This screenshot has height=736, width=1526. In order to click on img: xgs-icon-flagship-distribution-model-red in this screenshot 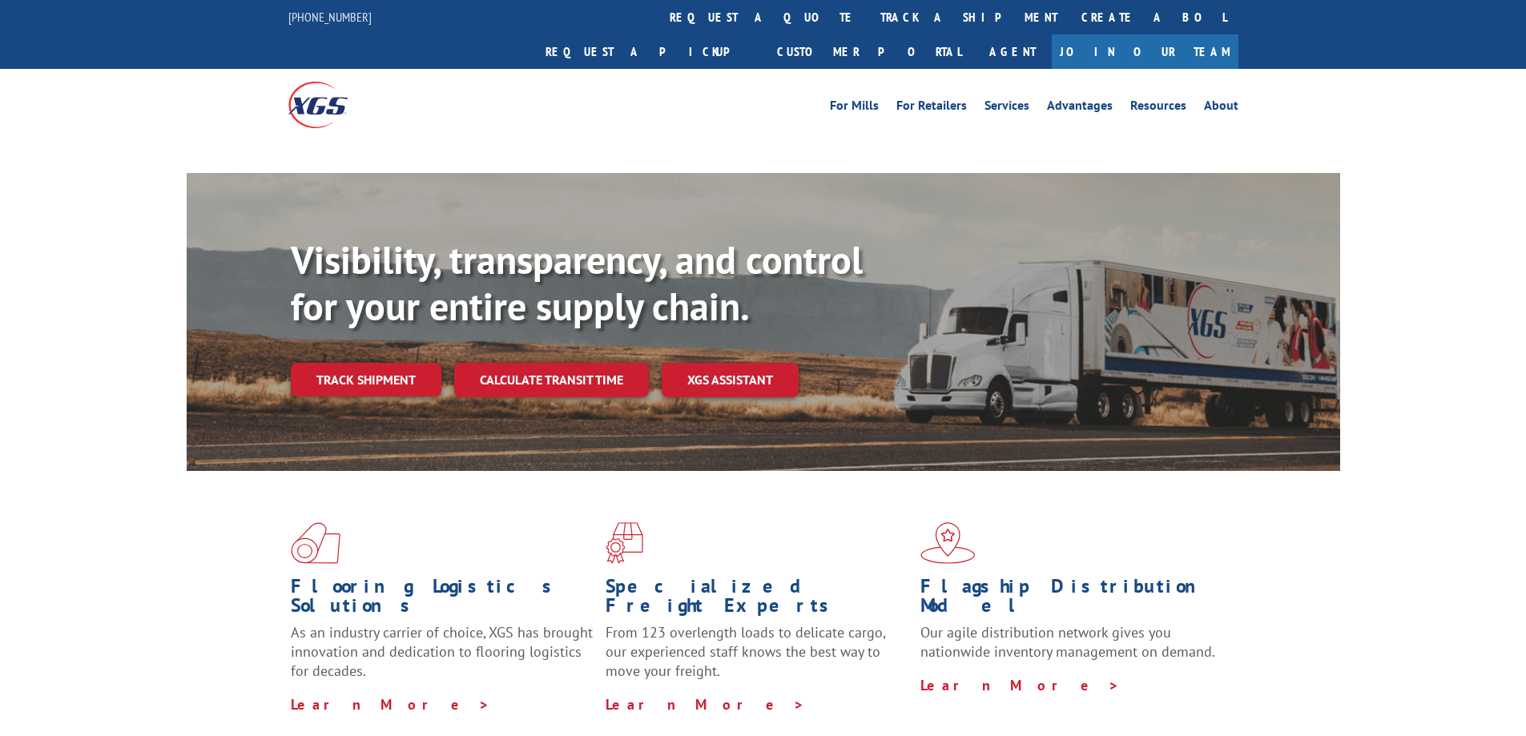, I will do `click(948, 543)`.